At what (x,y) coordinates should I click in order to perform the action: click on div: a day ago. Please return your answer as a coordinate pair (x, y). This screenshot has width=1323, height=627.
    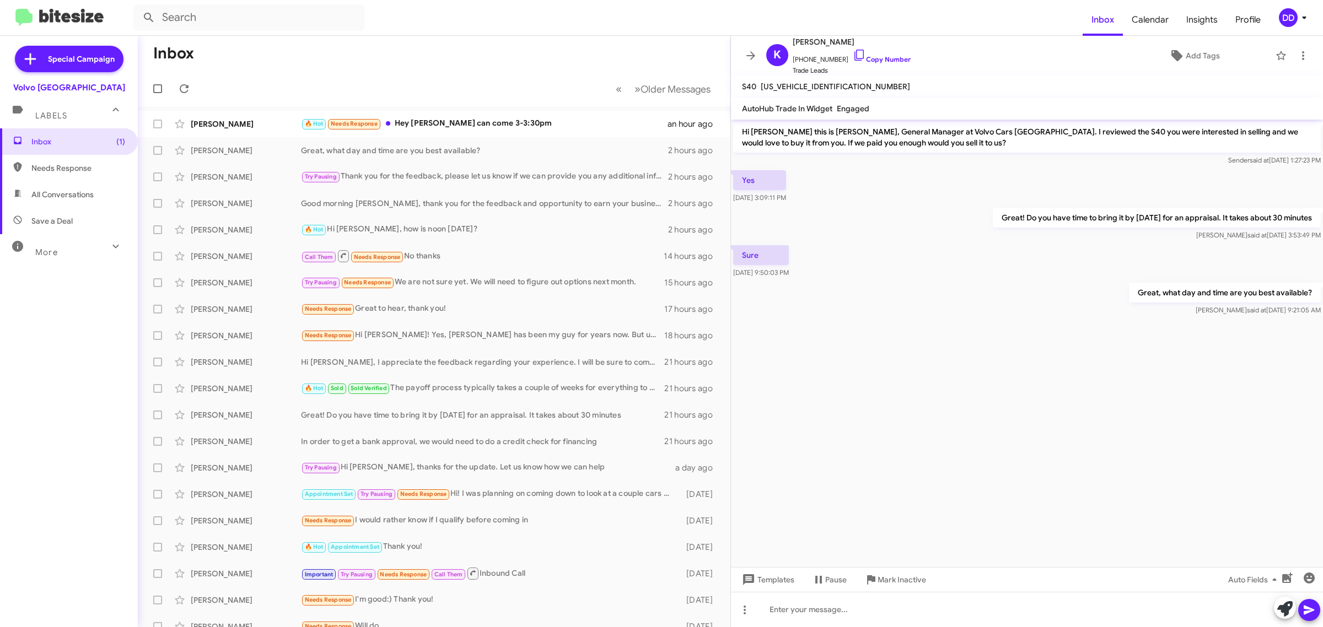
    Looking at the image, I should click on (698, 468).